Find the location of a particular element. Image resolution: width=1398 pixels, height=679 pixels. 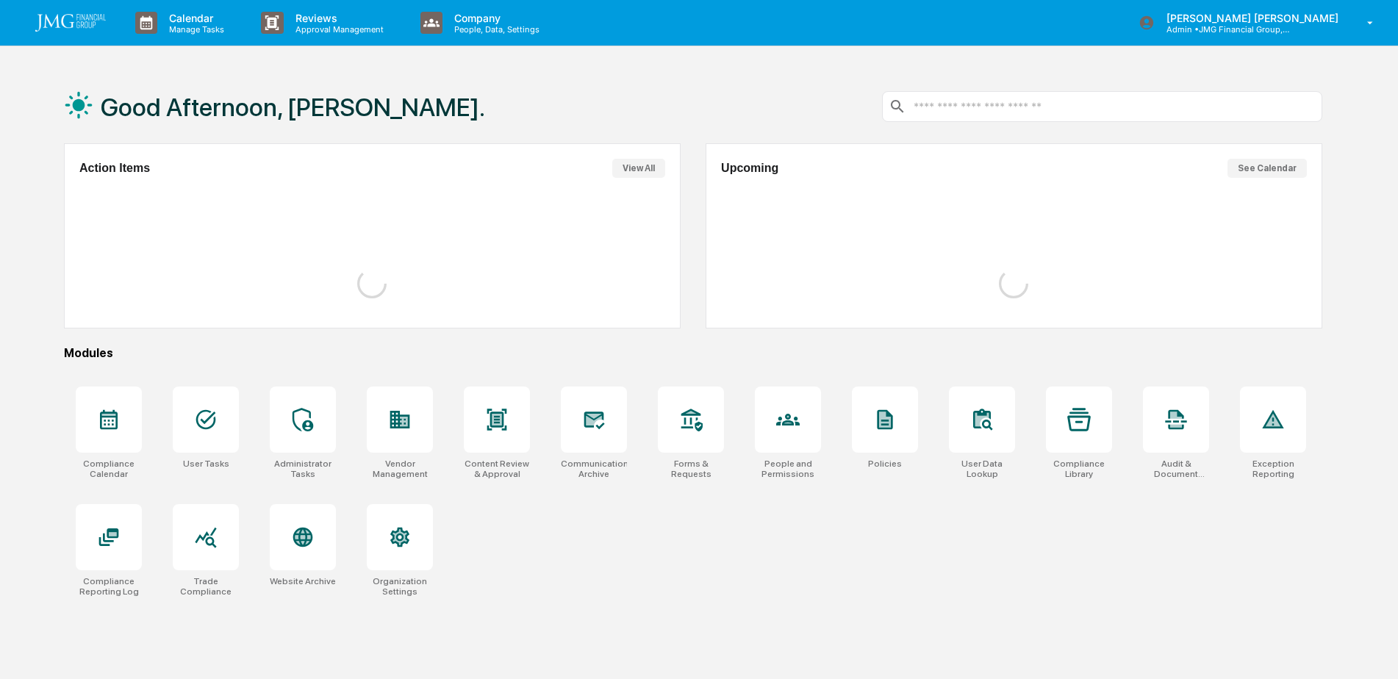

div: Exception Reporting is located at coordinates (1273, 469).